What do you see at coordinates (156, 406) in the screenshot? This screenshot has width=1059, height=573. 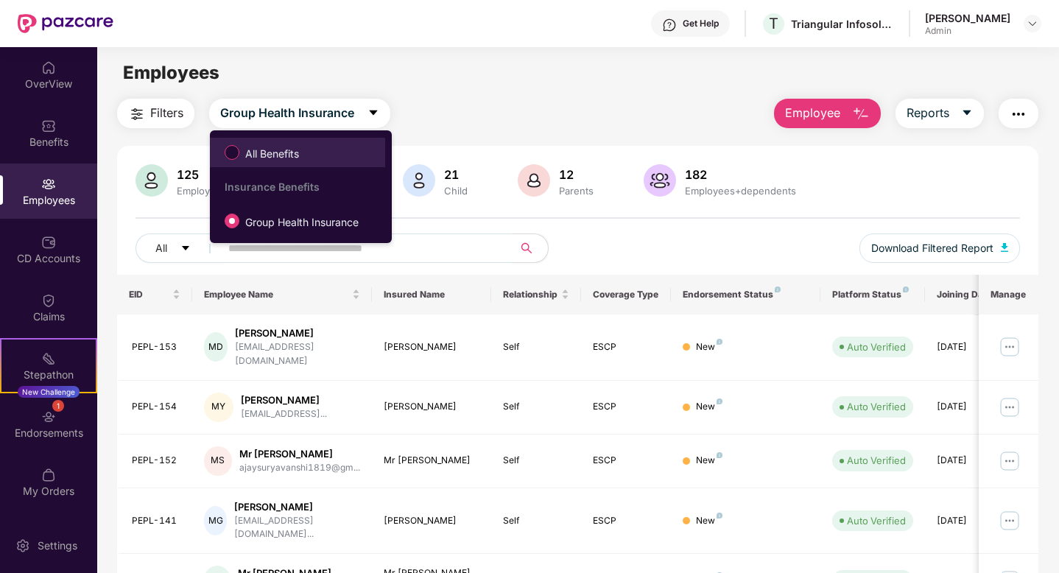 I see `div: PEPL-154` at bounding box center [156, 406].